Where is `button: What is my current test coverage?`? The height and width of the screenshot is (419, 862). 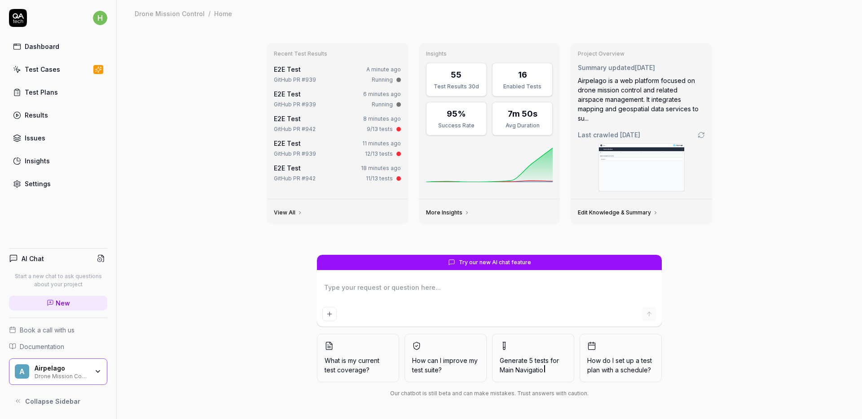
button: What is my current test coverage? is located at coordinates (358, 358).